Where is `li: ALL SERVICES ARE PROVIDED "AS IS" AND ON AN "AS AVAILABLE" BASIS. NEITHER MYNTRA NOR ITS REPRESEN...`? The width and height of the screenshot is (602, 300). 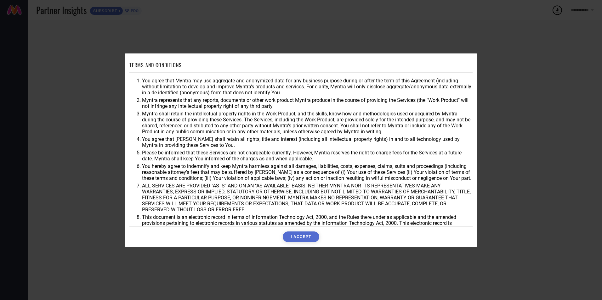 li: ALL SERVICES ARE PROVIDED "AS IS" AND ON AN "AS AVAILABLE" BASIS. NEITHER MYNTRA NOR ITS REPRESEN... is located at coordinates (307, 198).